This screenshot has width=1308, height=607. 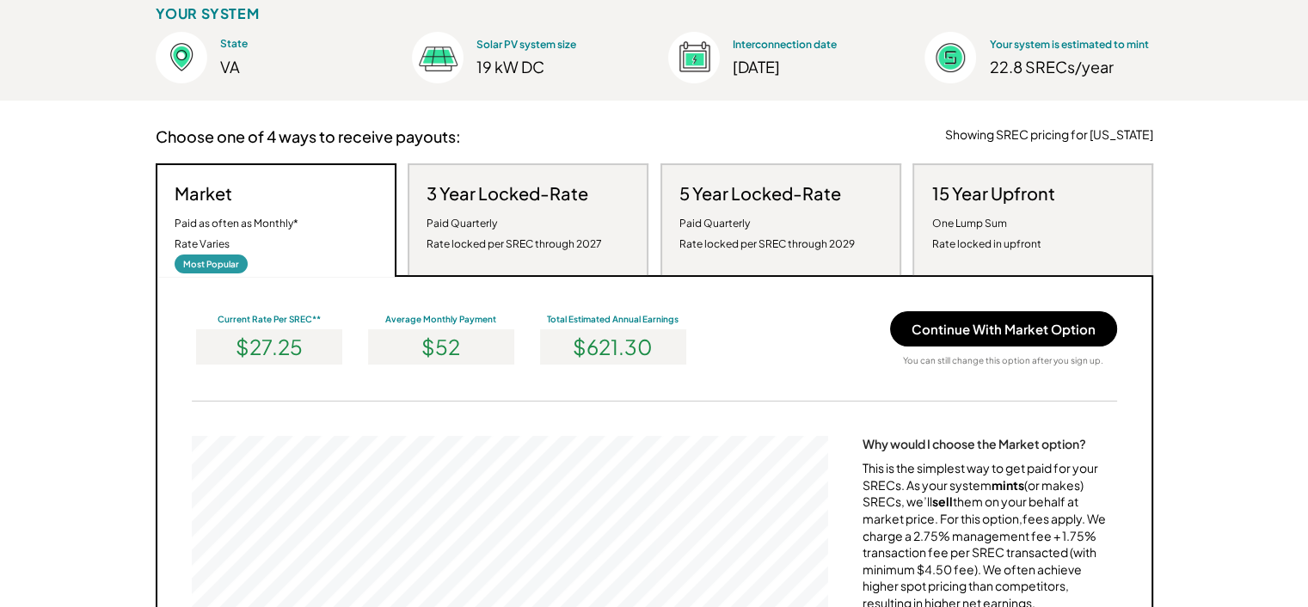 What do you see at coordinates (992, 193) in the screenshot?
I see `h3: 15 Year Upfront` at bounding box center [992, 193].